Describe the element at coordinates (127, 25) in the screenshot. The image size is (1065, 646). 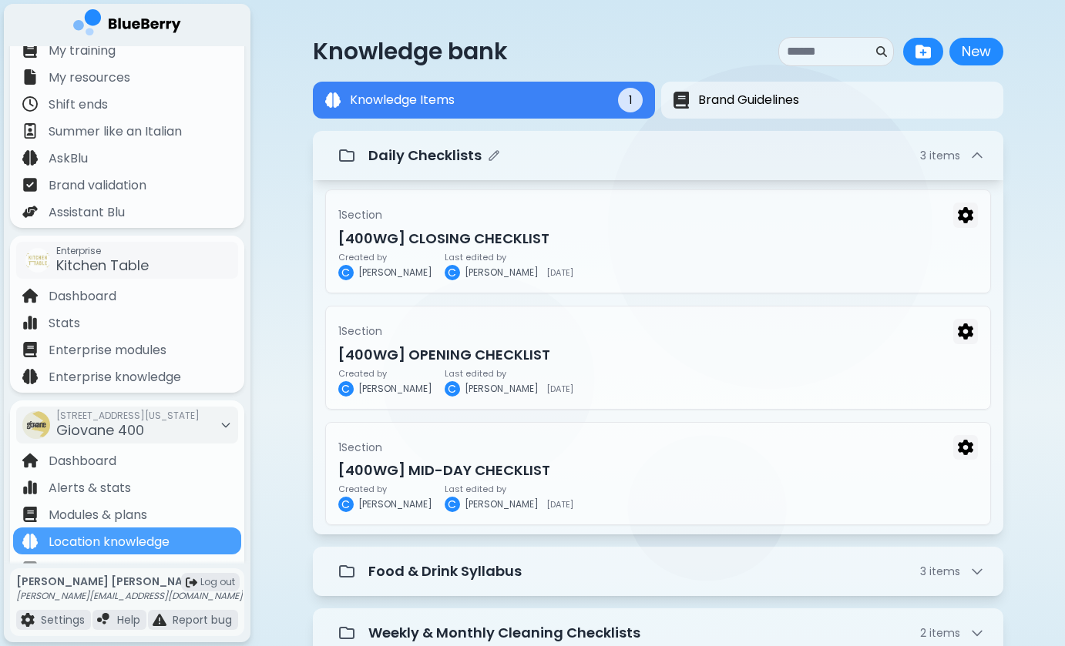
I see `img: company logo` at that location.